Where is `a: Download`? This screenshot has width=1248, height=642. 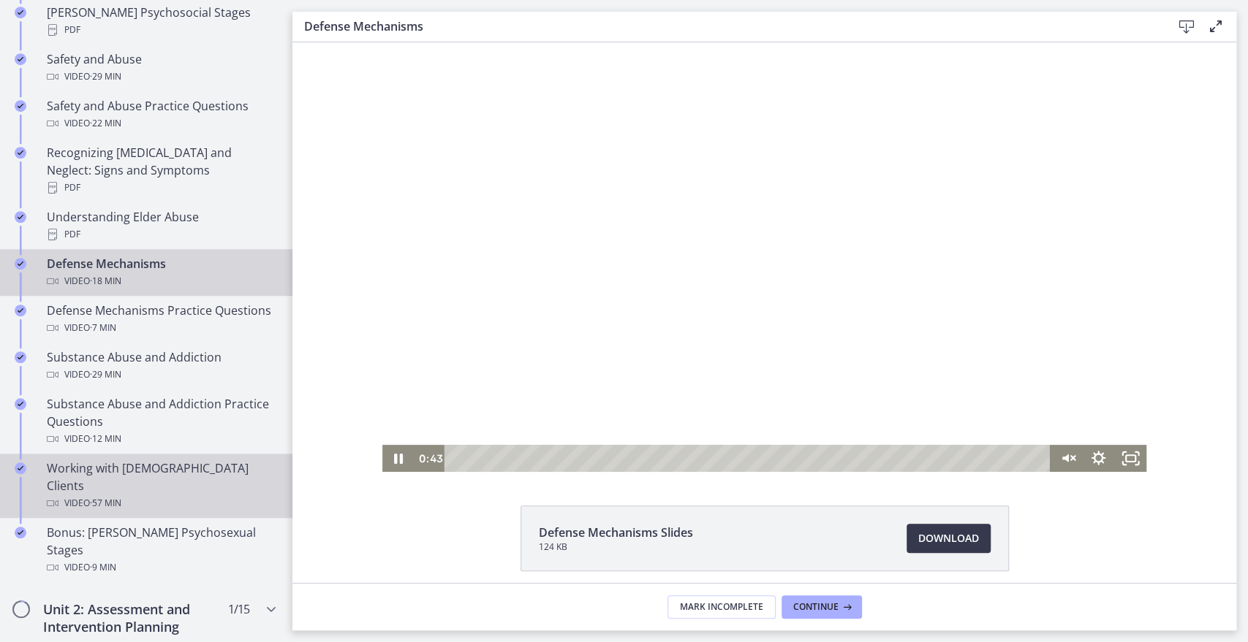 a: Download is located at coordinates (948, 539).